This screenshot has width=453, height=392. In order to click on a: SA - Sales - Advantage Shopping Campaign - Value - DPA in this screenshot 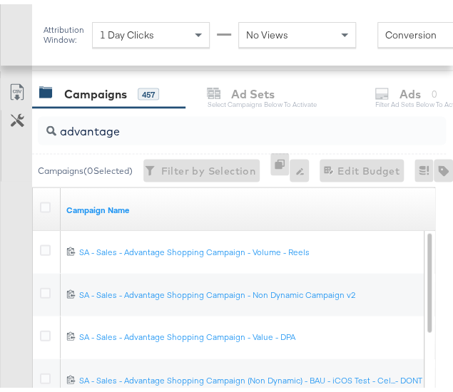, I will do `click(247, 334)`.